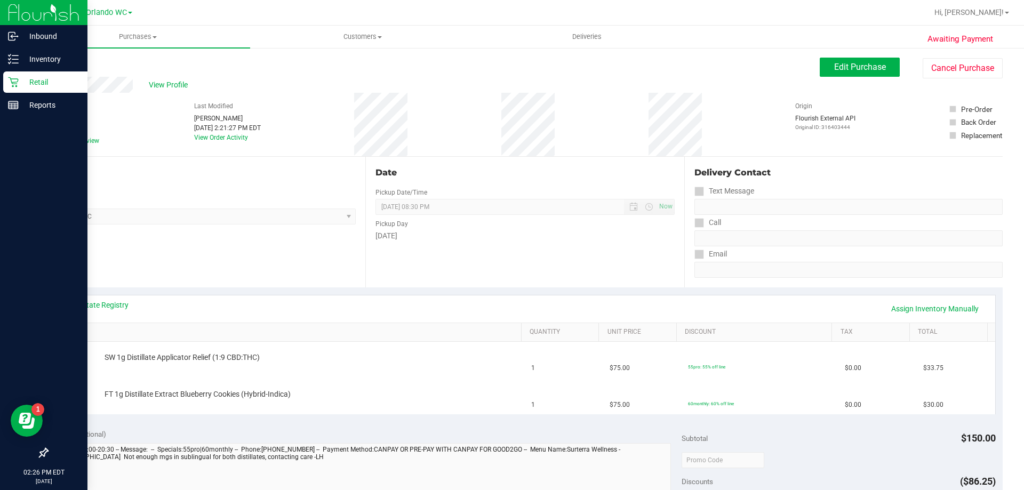 The width and height of the screenshot is (1024, 490). I want to click on div: Back Order, so click(979, 122).